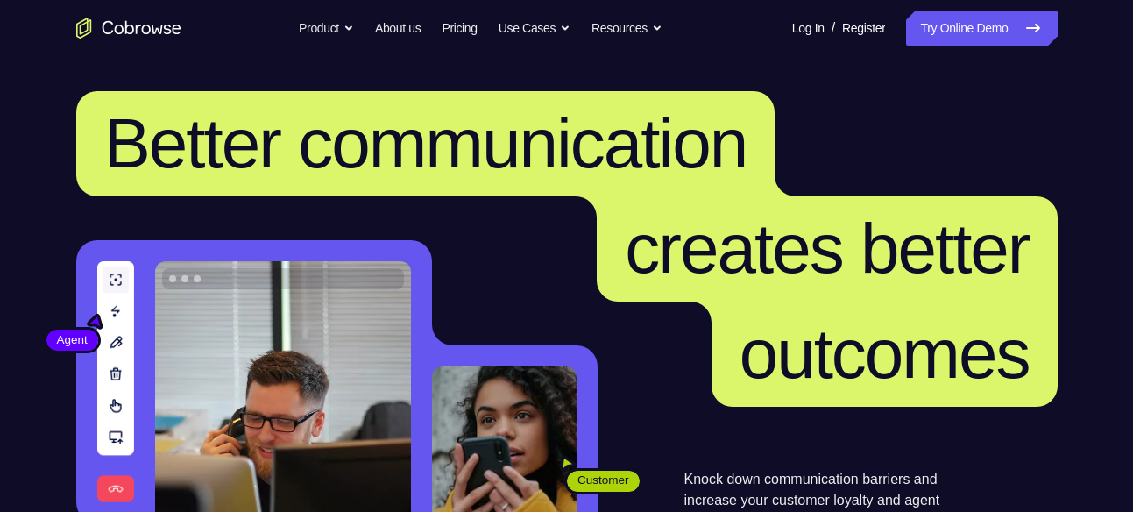  I want to click on a: Go to the home page, so click(129, 28).